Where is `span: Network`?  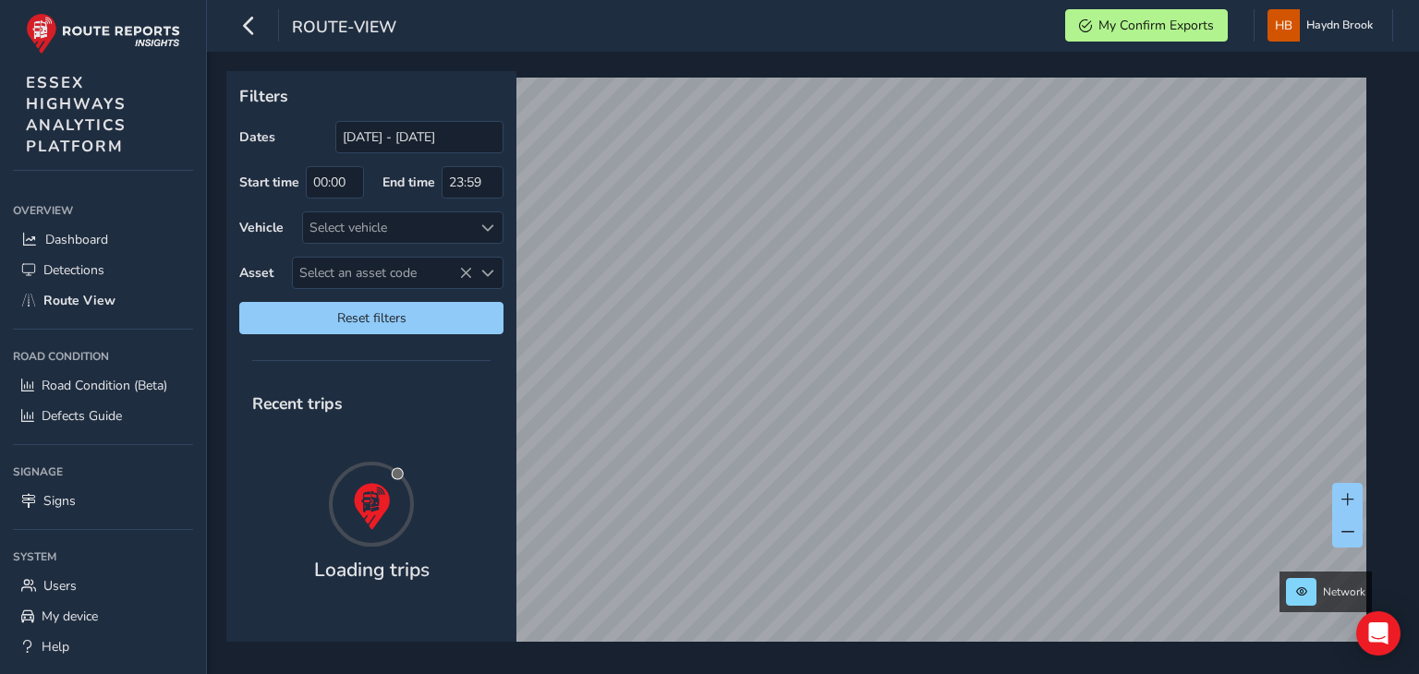 span: Network is located at coordinates (1344, 592).